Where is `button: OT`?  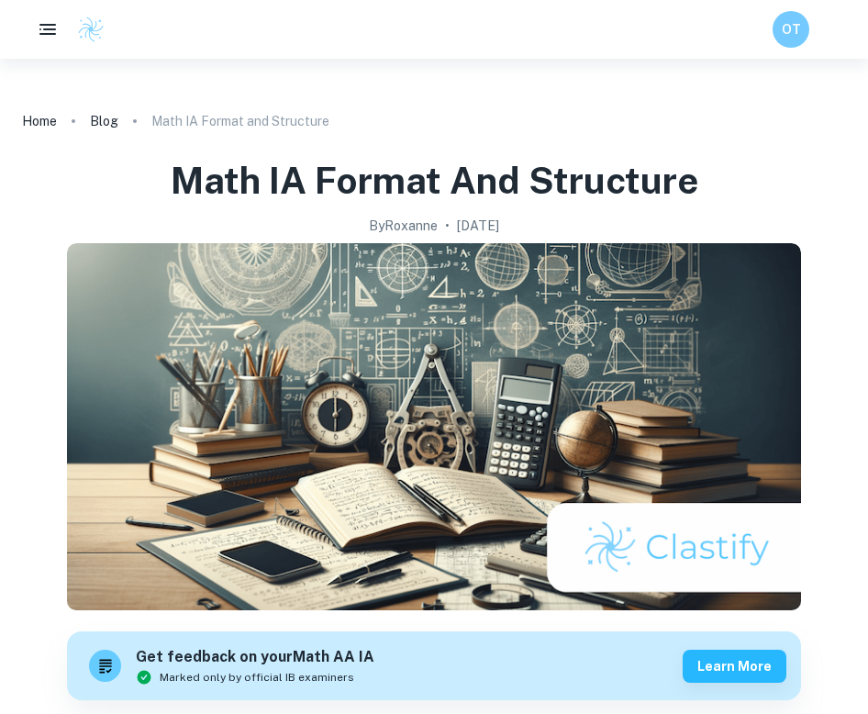 button: OT is located at coordinates (791, 29).